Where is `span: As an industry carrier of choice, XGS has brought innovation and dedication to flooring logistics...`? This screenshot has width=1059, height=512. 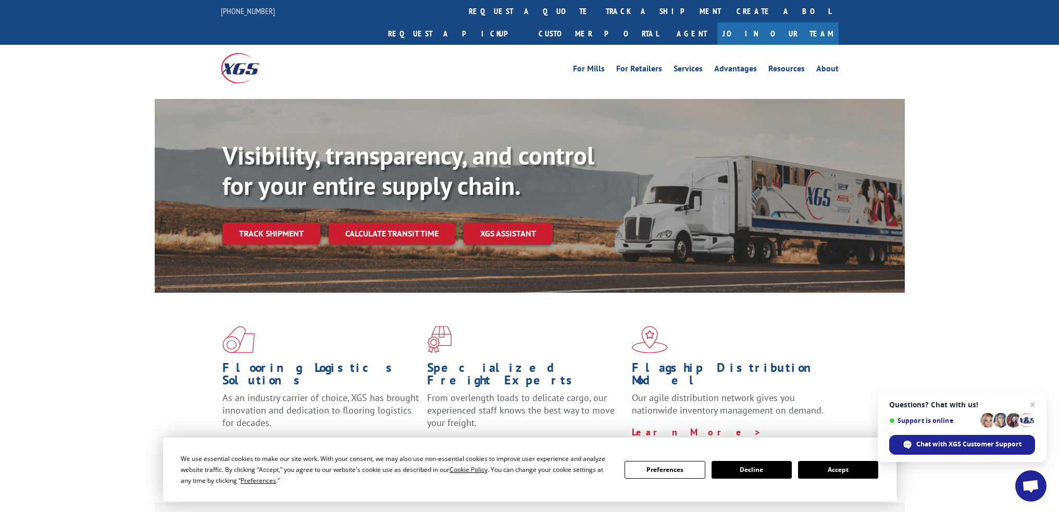
span: As an industry carrier of choice, XGS has brought innovation and dedication to flooring logistics... is located at coordinates (320, 410).